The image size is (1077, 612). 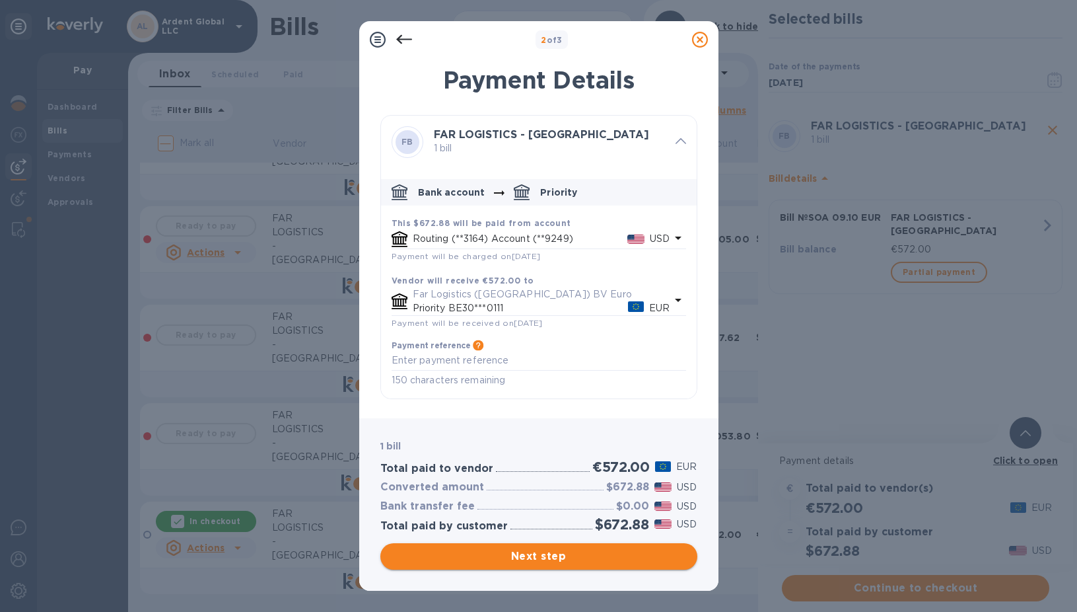 I want to click on p: 150 characters remaining, so click(x=539, y=380).